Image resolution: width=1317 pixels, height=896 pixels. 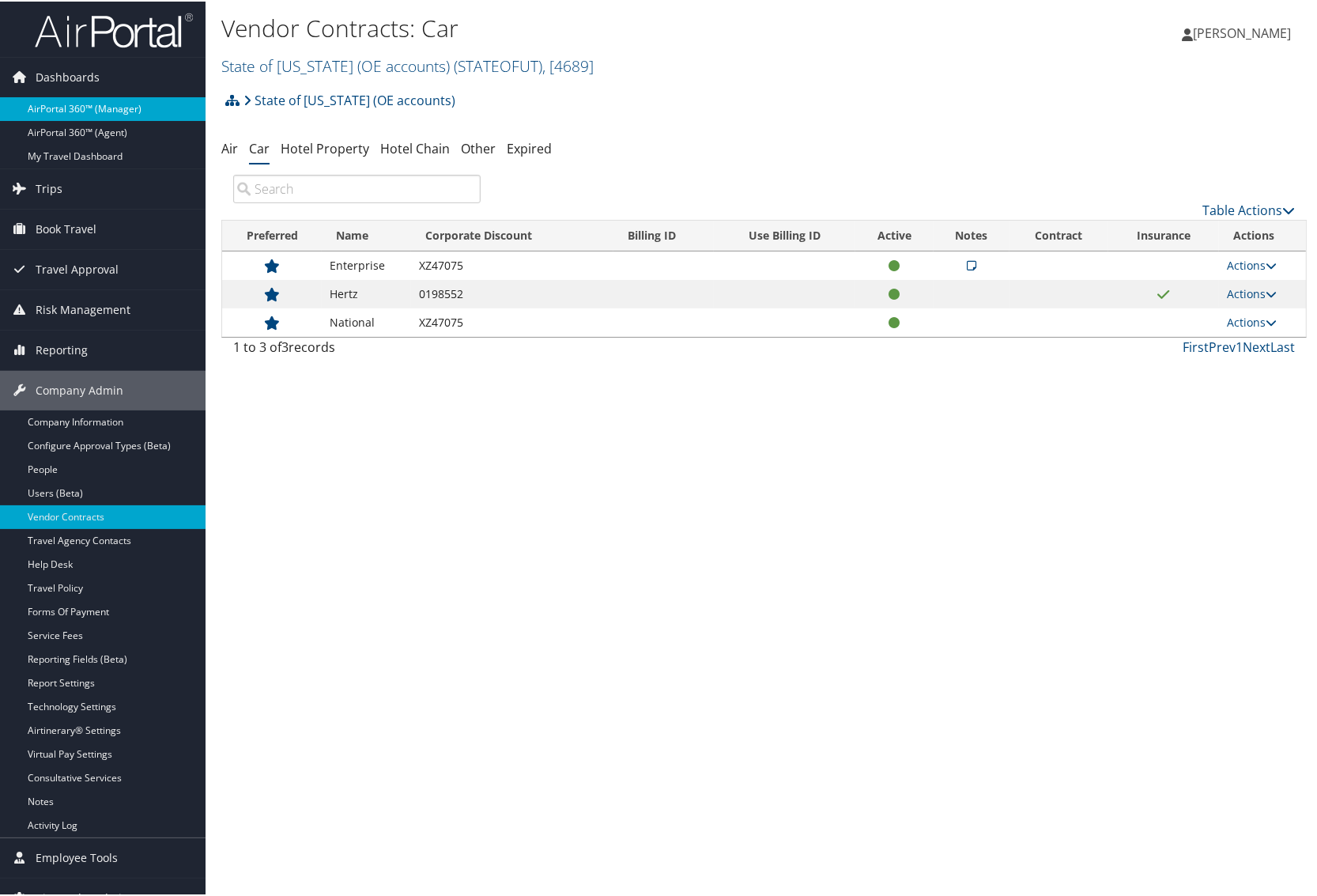 What do you see at coordinates (1222, 346) in the screenshot?
I see `a: Prev` at bounding box center [1222, 346].